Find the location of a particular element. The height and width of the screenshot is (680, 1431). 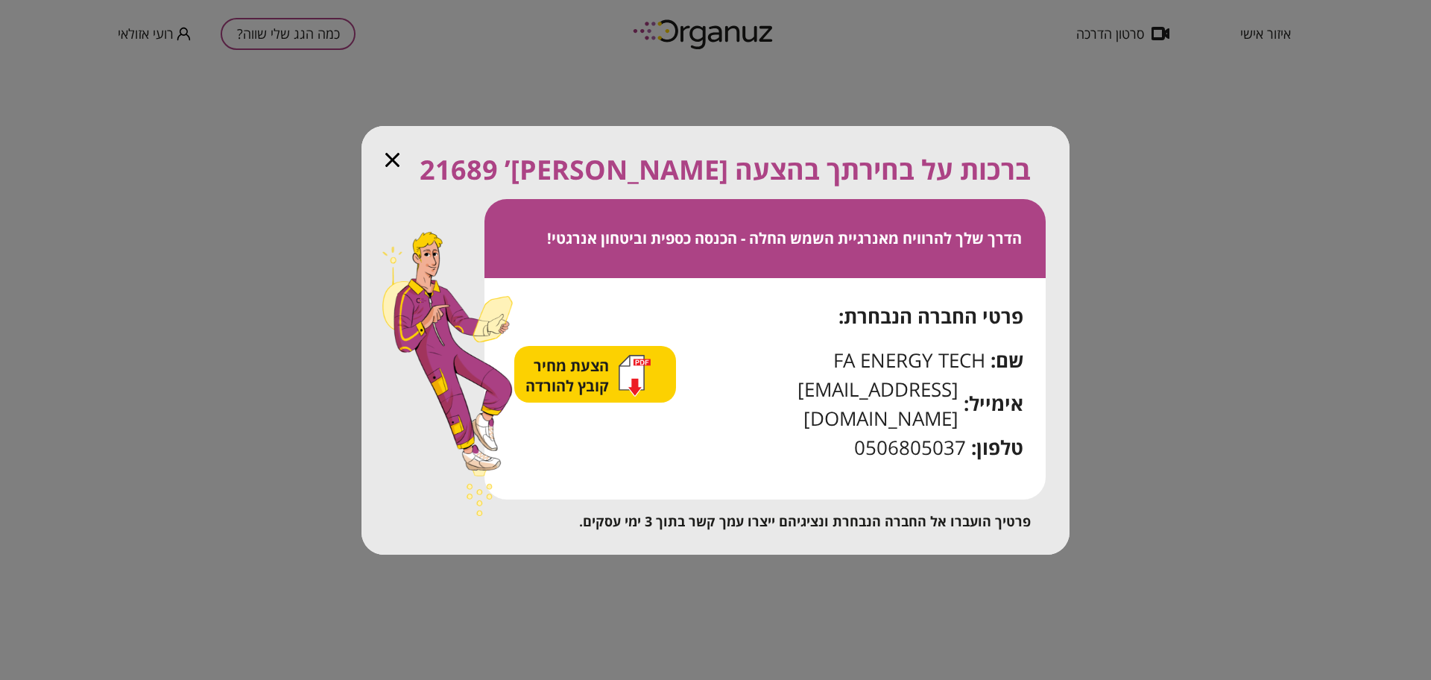

span: הדרך שלך להרוויח מאנרגיית השמש החלה - הכנסה כספית וביטחון אנרגטי! is located at coordinates (784, 238).